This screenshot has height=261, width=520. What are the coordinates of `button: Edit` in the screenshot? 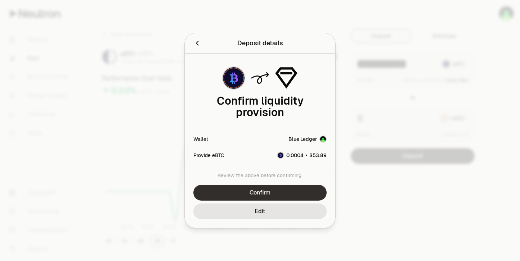 It's located at (260, 212).